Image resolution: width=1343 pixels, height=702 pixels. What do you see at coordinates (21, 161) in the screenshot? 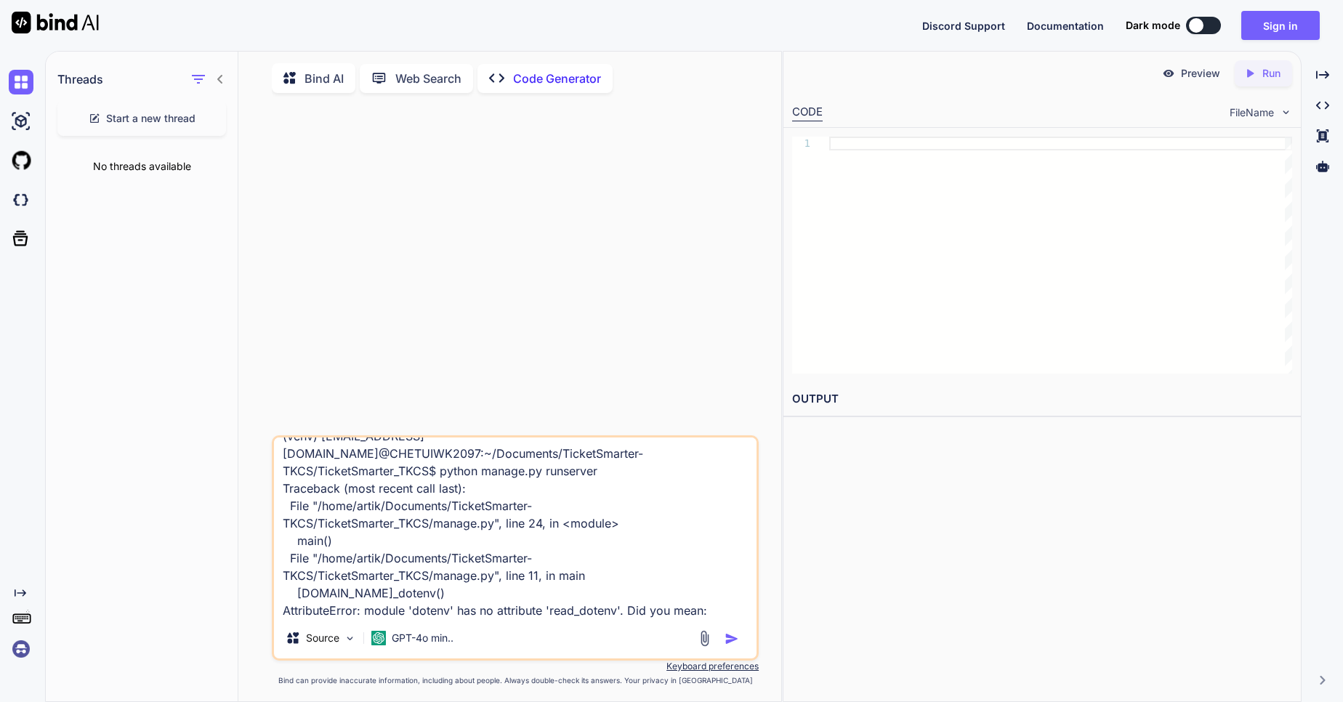
I see `img: githubLight` at bounding box center [21, 161].